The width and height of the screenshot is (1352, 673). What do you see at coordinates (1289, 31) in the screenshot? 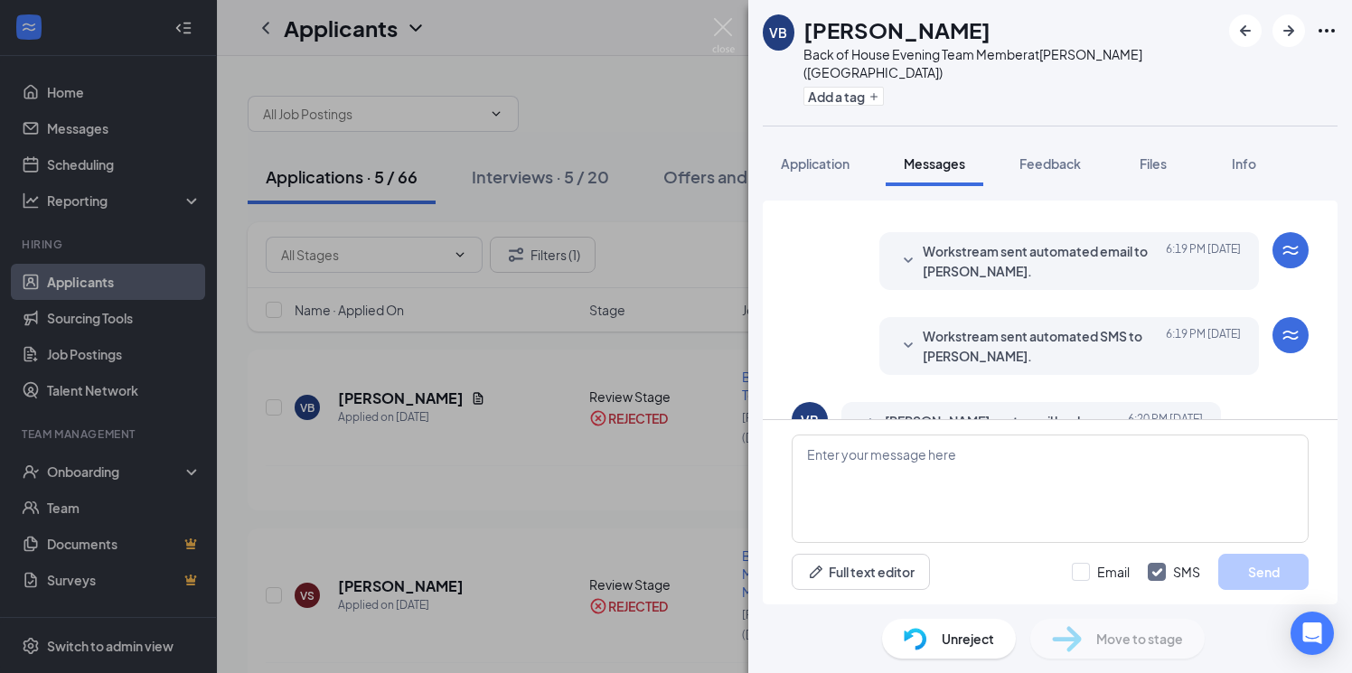
I see `svg: ArrowRight` at bounding box center [1289, 31].